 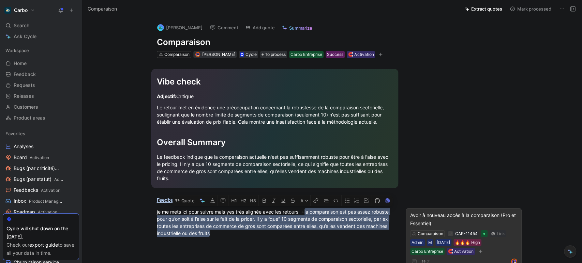 What do you see at coordinates (39, 168) in the screenshot?
I see `span: Bugs (par criticité)` at bounding box center [39, 168].